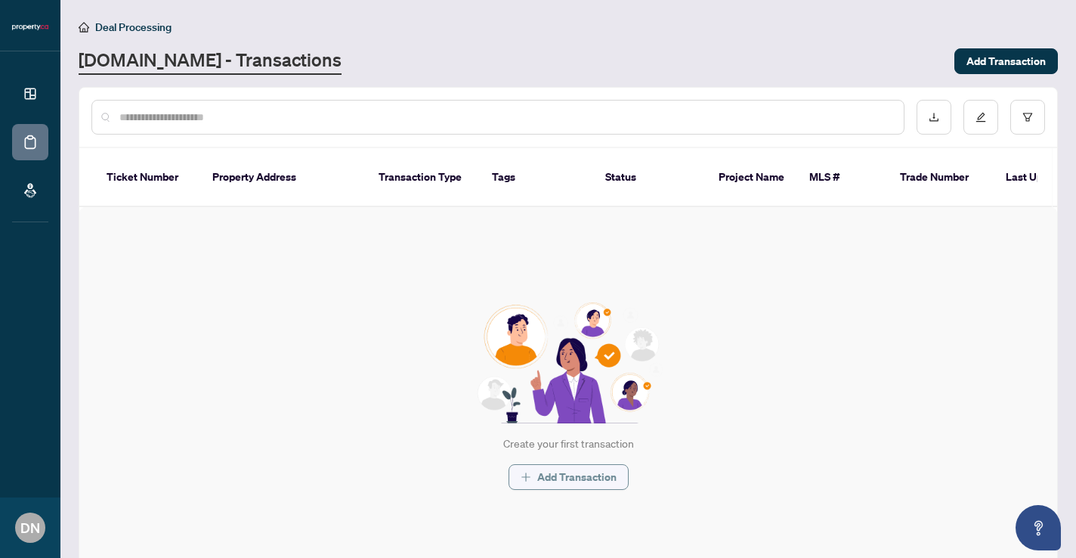 This screenshot has width=1076, height=558. What do you see at coordinates (843, 178) in the screenshot?
I see `th: MLS #` at bounding box center [843, 178].